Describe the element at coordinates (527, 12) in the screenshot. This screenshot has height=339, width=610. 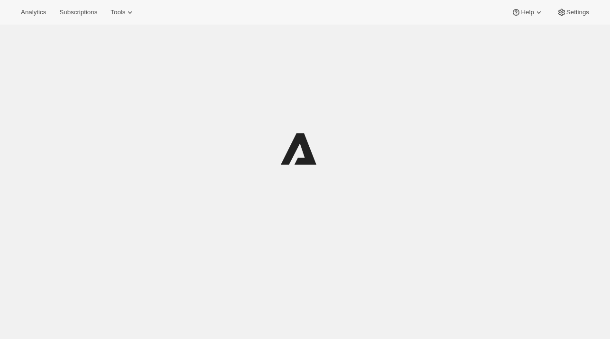
I see `span: Help` at that location.